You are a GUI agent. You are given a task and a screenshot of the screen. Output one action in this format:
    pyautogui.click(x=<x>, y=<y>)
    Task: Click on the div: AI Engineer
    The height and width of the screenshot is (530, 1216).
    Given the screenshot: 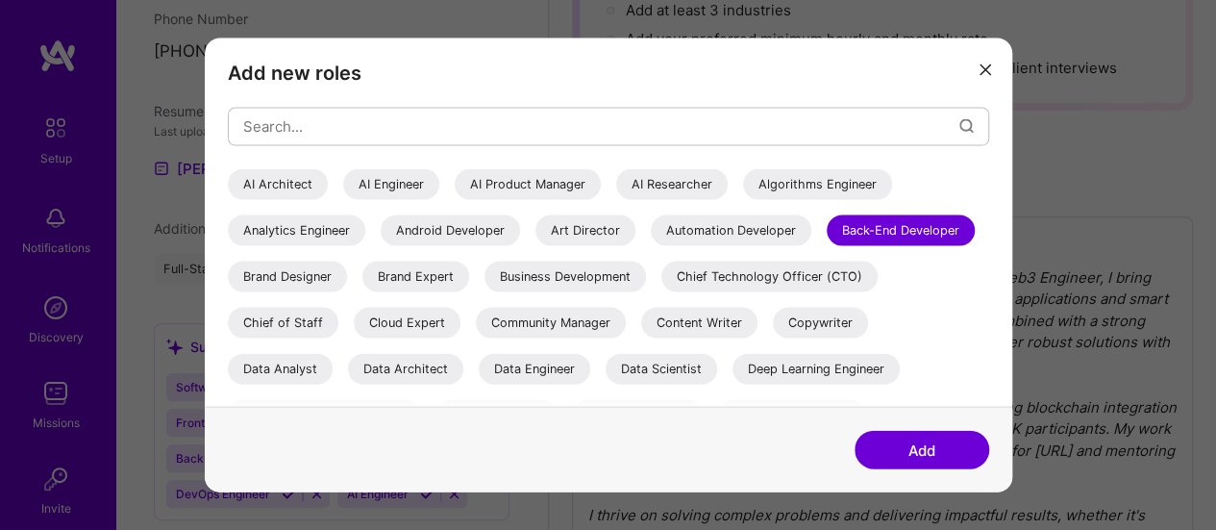 What is the action you would take?
    pyautogui.click(x=391, y=184)
    